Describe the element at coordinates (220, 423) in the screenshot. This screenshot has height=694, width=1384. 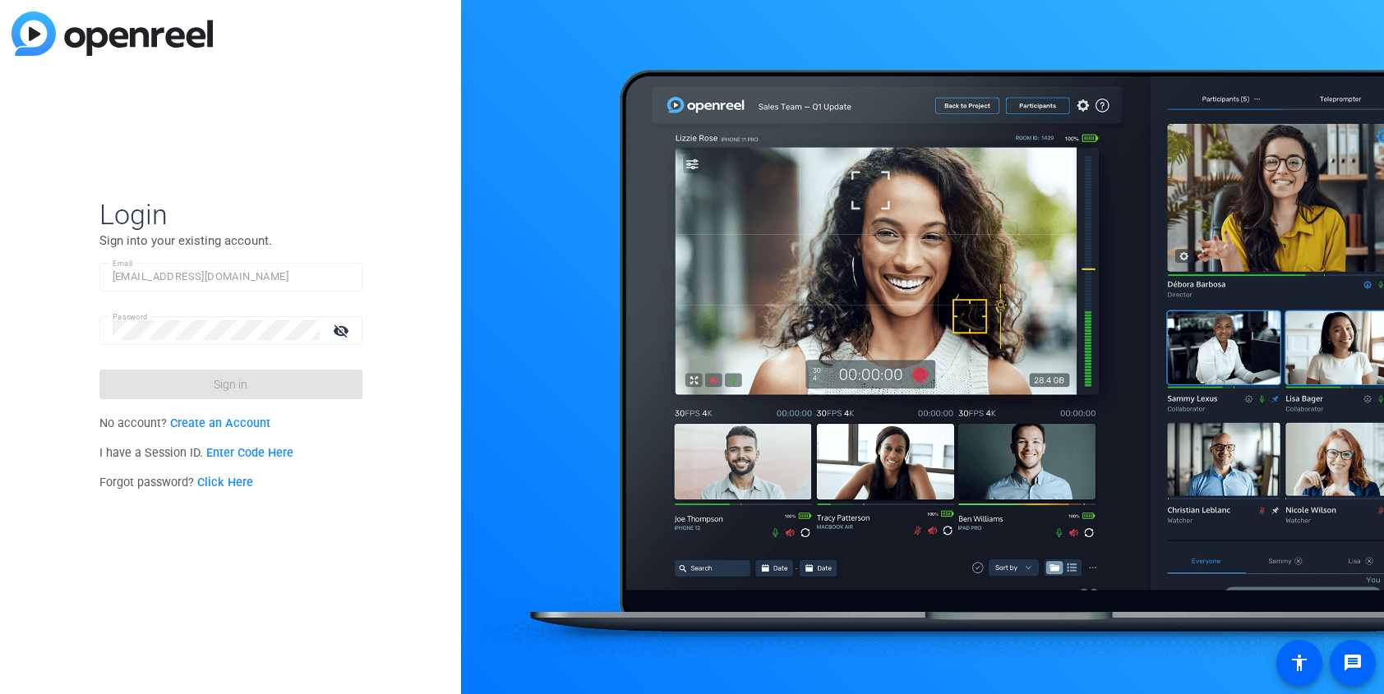
I see `a: Create an Account` at that location.